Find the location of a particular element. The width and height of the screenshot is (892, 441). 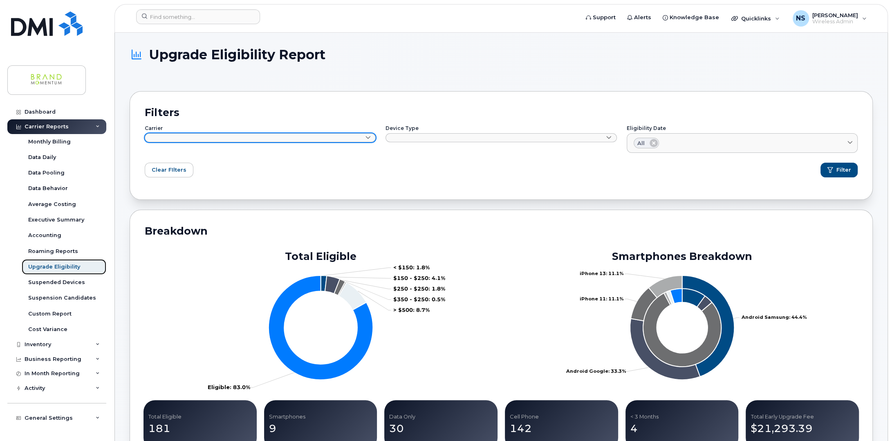

p: 142 is located at coordinates (561, 429).